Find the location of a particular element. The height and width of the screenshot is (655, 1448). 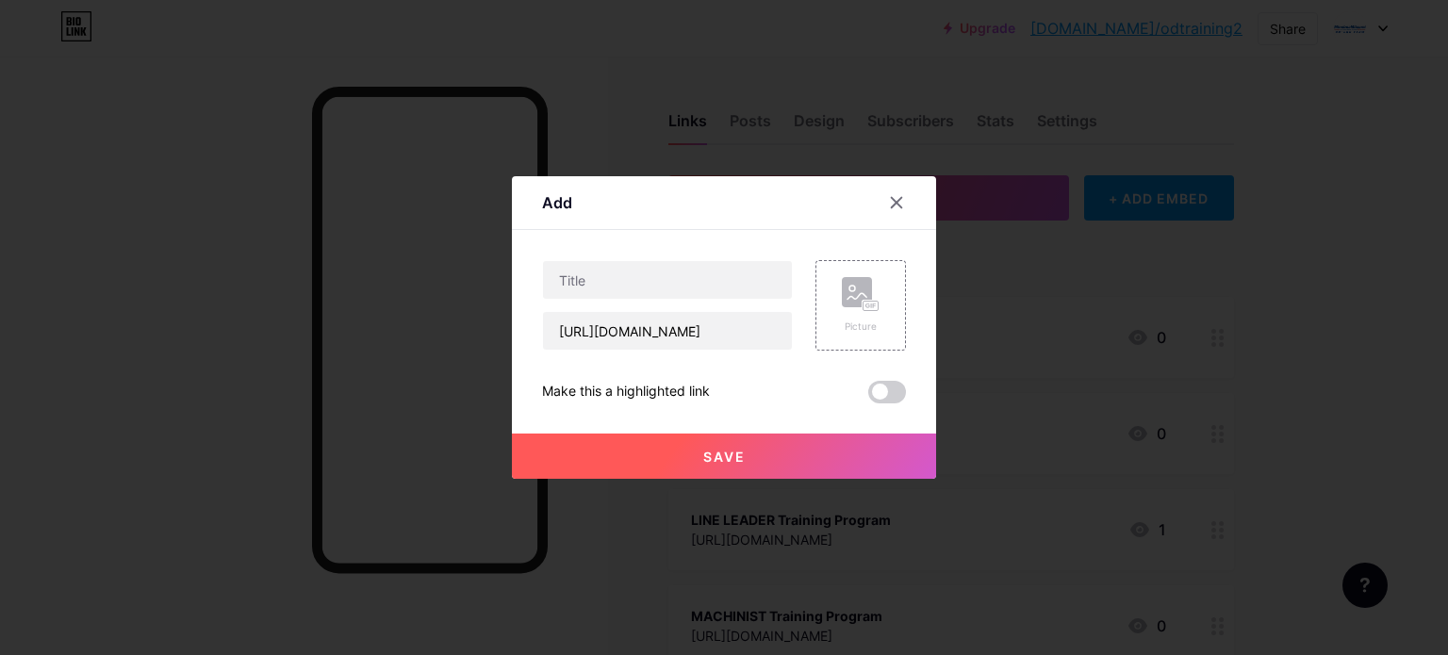

button: Save is located at coordinates (724, 456).